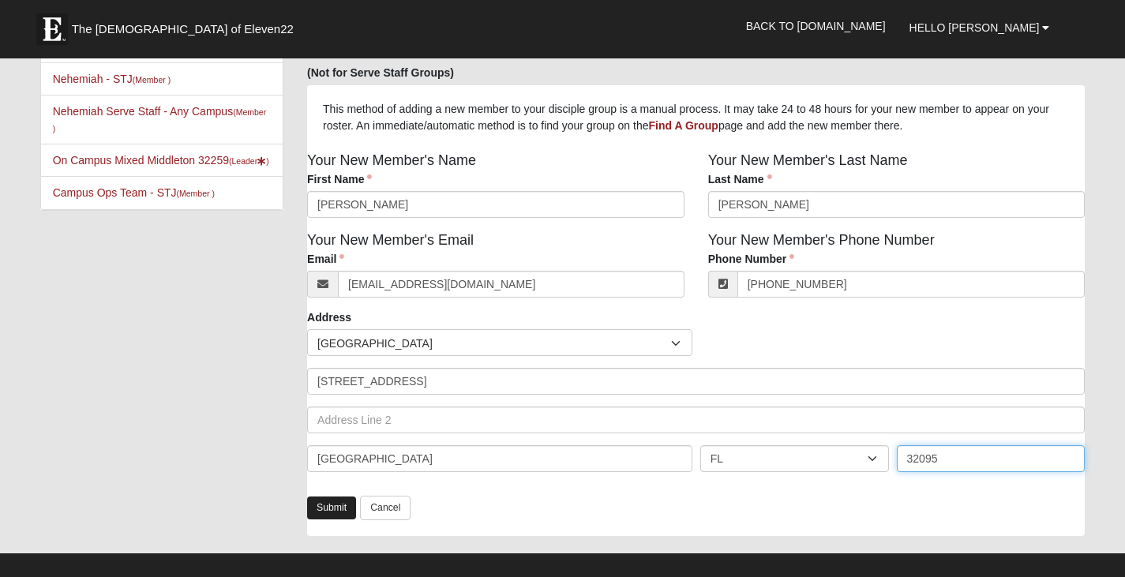  Describe the element at coordinates (683, 125) in the screenshot. I see `a: Find A Group` at that location.